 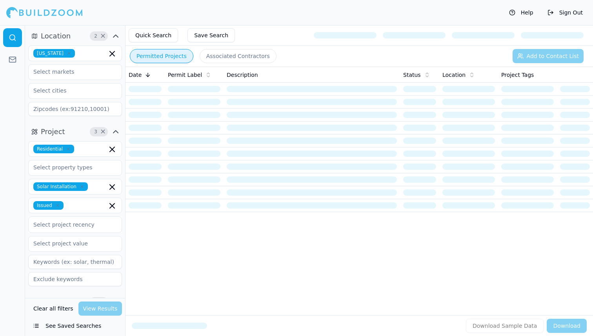 I want to click on input: Zipcodes (ex:91210,10001), so click(x=75, y=109).